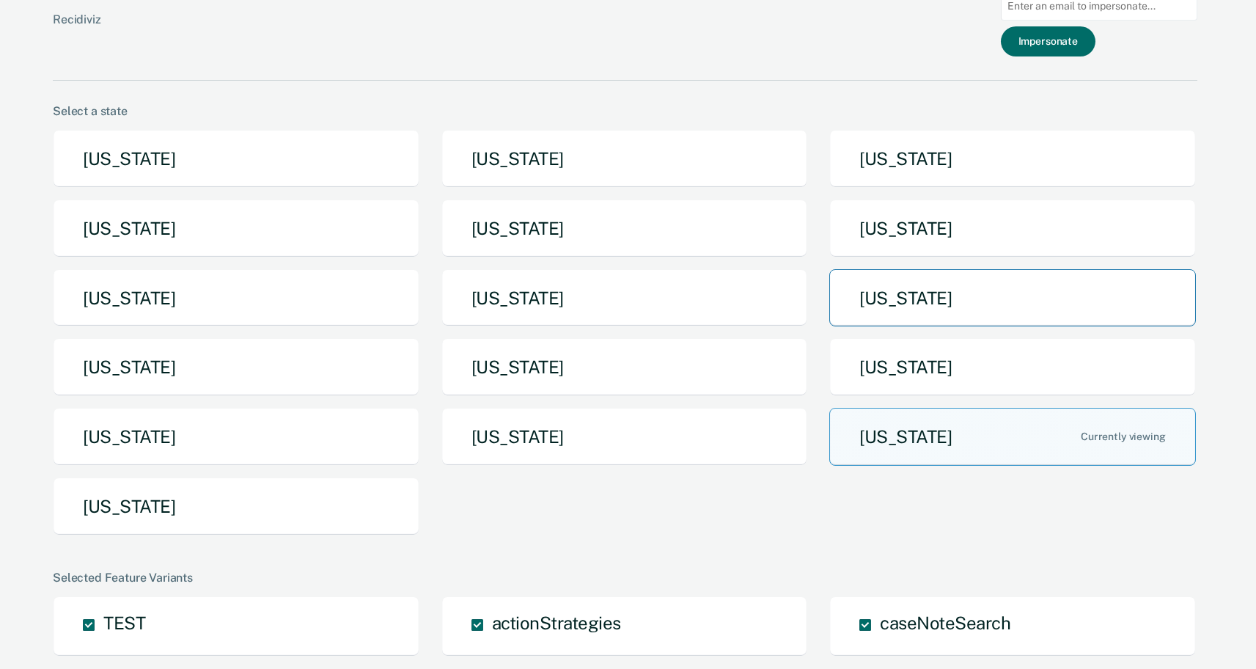 The width and height of the screenshot is (1256, 669). What do you see at coordinates (945, 622) in the screenshot?
I see `span: caseNoteSearch` at bounding box center [945, 622].